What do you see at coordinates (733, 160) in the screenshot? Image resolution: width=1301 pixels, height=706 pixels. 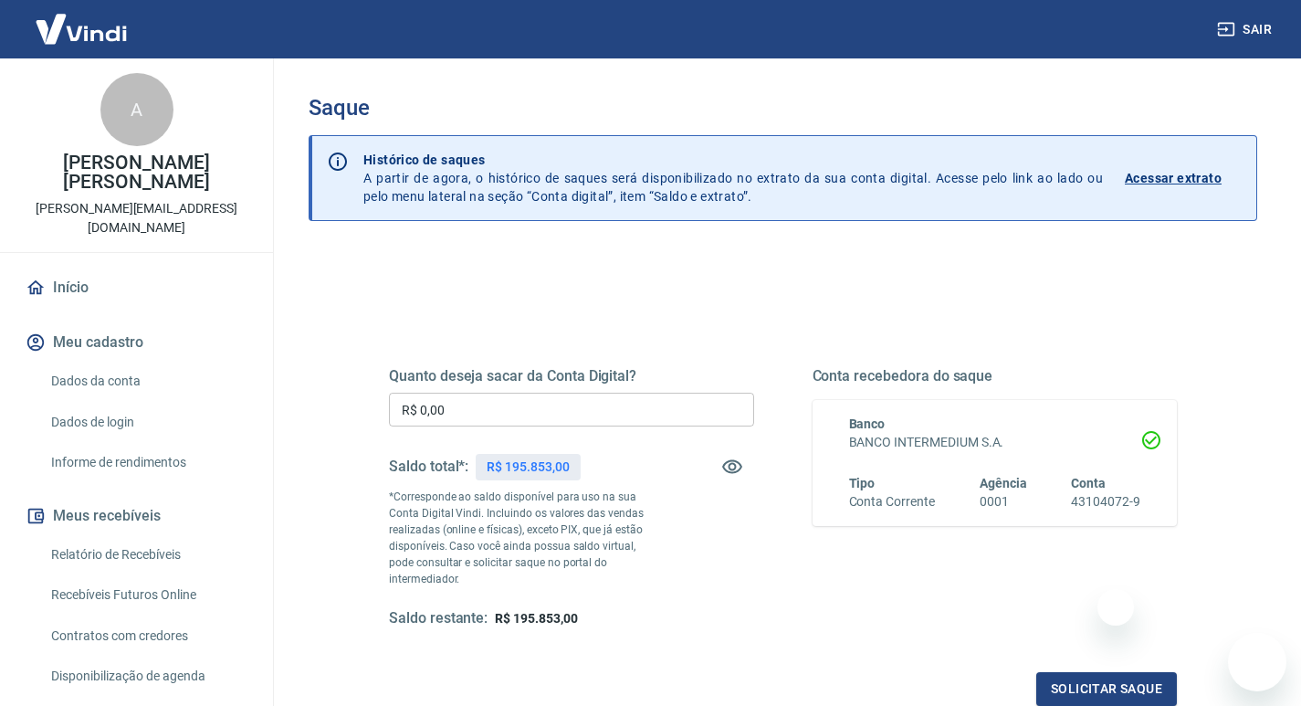 I see `p: Histórico de saques` at bounding box center [733, 160].